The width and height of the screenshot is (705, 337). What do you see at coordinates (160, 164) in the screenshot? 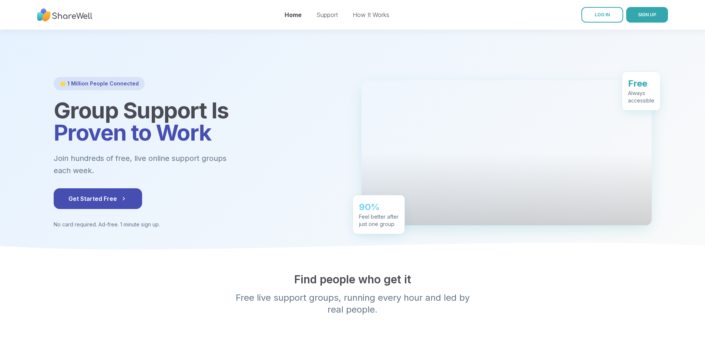
I see `p: Join hundreds of free, live online support groups each week.` at bounding box center [160, 164].